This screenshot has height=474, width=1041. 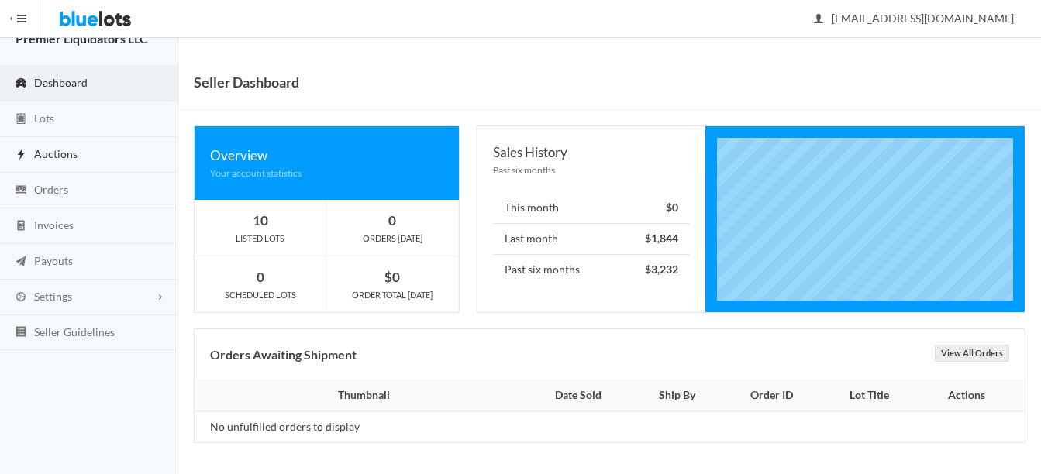 What do you see at coordinates (21, 155) in the screenshot?
I see `ion-icon: flash` at bounding box center [21, 155].